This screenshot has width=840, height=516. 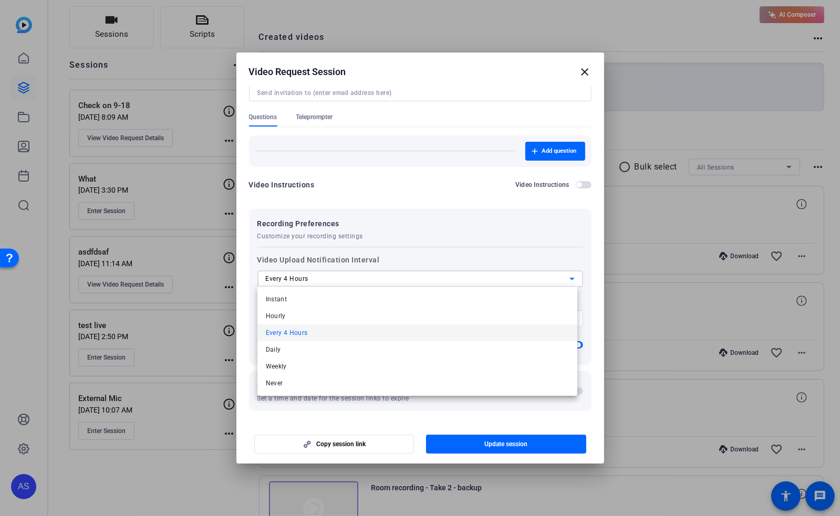 I want to click on span: Never, so click(x=274, y=383).